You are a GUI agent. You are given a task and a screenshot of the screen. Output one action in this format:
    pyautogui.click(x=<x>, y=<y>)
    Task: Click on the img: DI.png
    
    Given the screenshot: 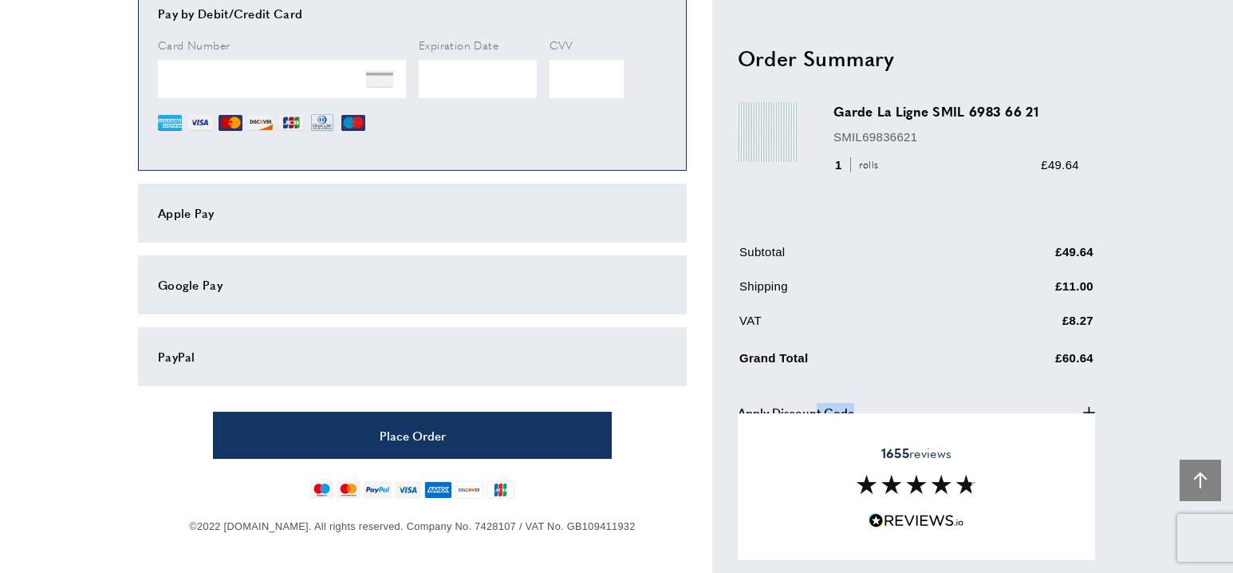 What is the action you would take?
    pyautogui.click(x=261, y=123)
    